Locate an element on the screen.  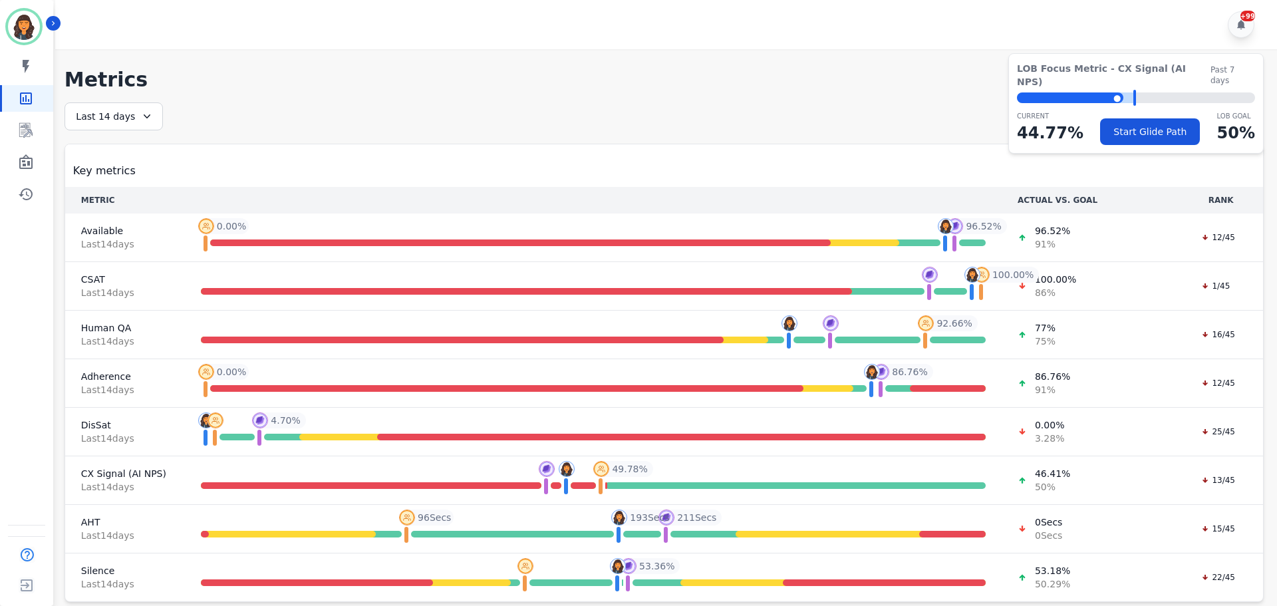
span: Available is located at coordinates (125, 231).